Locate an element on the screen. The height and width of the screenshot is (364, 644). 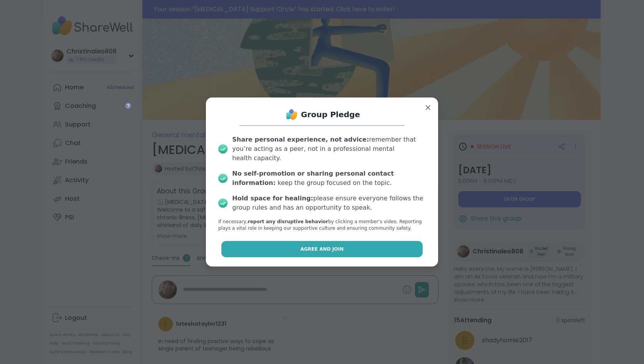
div: remember that you’re acting as a peer, not in a professional mental health capacity. is located at coordinates (329, 149).